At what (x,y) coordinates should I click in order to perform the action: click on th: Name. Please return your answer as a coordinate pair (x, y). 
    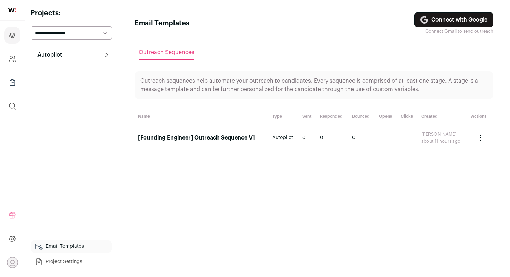
    Looking at the image, I should click on (202, 116).